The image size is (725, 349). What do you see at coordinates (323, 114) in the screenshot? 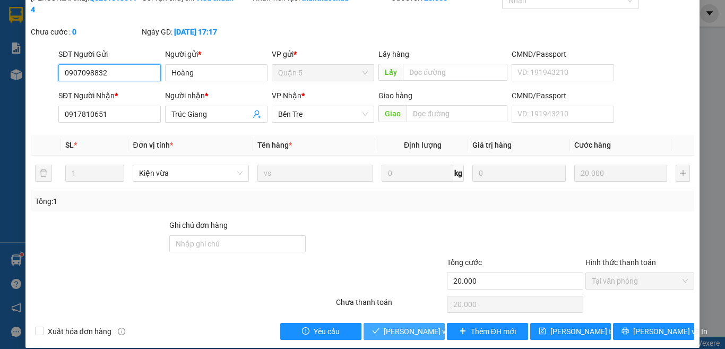
I see `span: Bến Tre` at bounding box center [323, 114].